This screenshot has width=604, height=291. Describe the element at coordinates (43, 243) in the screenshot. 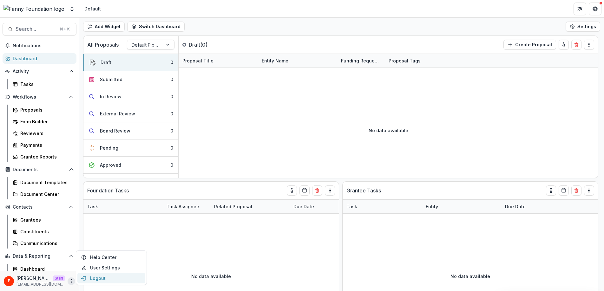

I see `a: Communications` at that location.